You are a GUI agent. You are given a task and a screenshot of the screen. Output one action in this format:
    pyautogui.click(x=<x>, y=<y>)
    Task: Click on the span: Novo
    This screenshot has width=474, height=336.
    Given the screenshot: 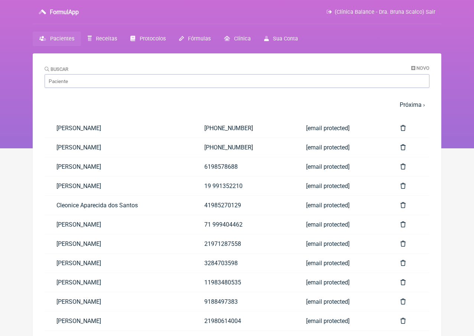 What is the action you would take?
    pyautogui.click(x=422, y=68)
    